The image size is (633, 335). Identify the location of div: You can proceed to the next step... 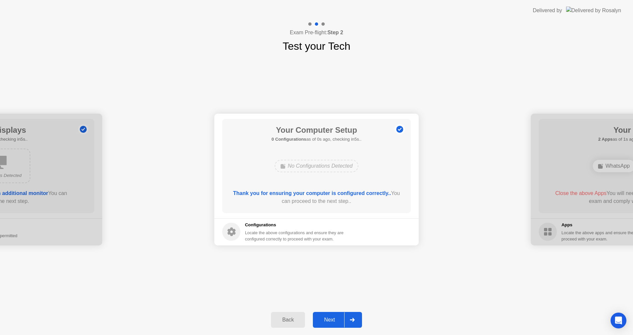
(317, 198).